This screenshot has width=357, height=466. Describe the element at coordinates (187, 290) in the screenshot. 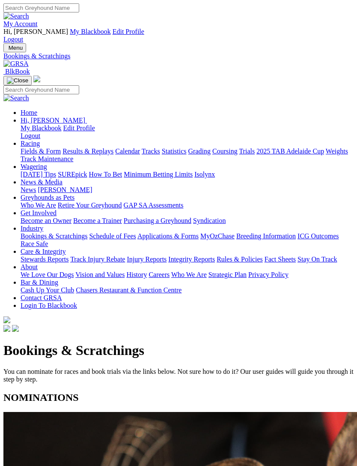

I see `div: Bar & Dining` at that location.